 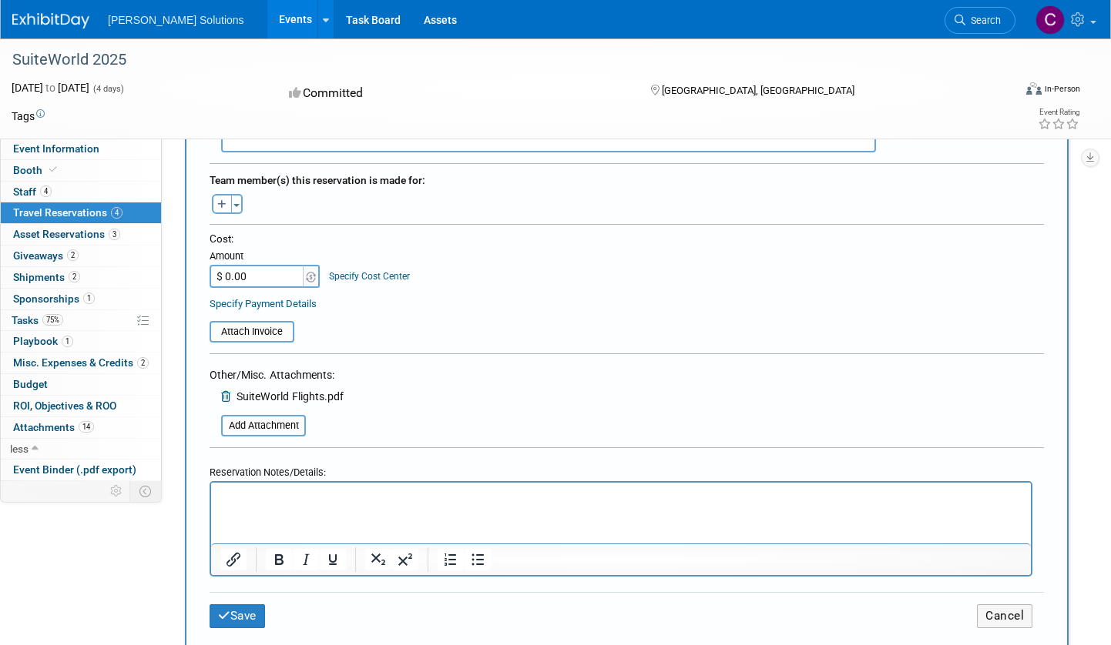 I want to click on a: ROI, Objectives & ROO, so click(x=81, y=406).